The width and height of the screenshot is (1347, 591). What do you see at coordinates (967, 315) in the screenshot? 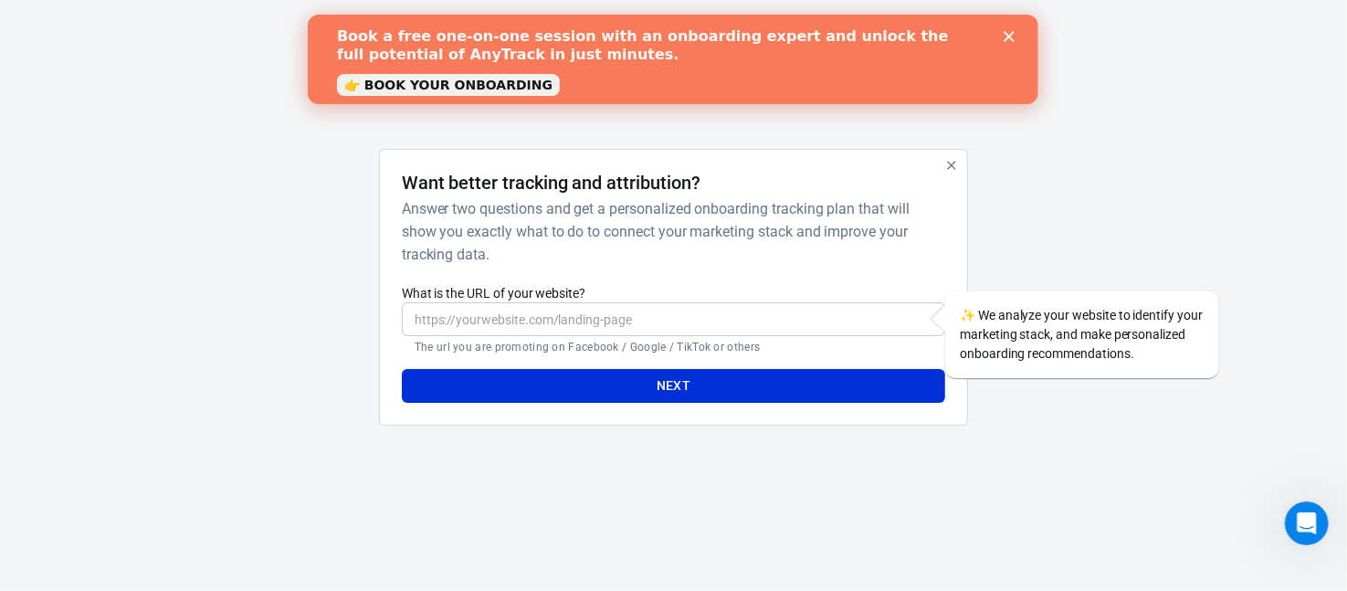
I see `span: sparkles` at bounding box center [967, 315].